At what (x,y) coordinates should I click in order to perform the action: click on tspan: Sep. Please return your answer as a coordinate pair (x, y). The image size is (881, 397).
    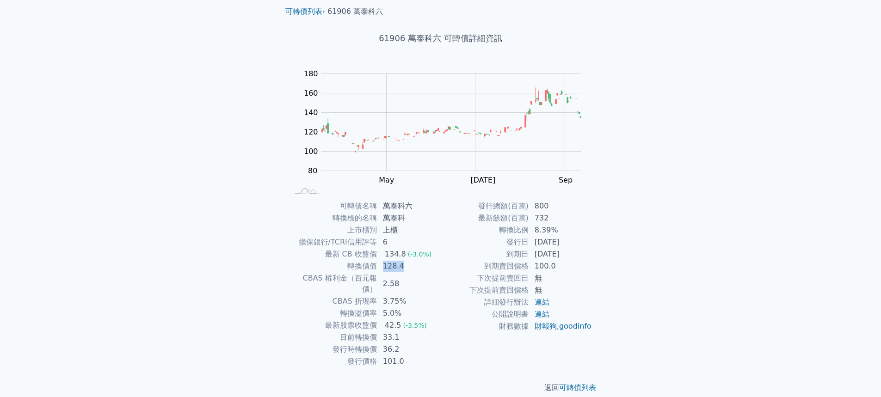
    Looking at the image, I should click on (565, 180).